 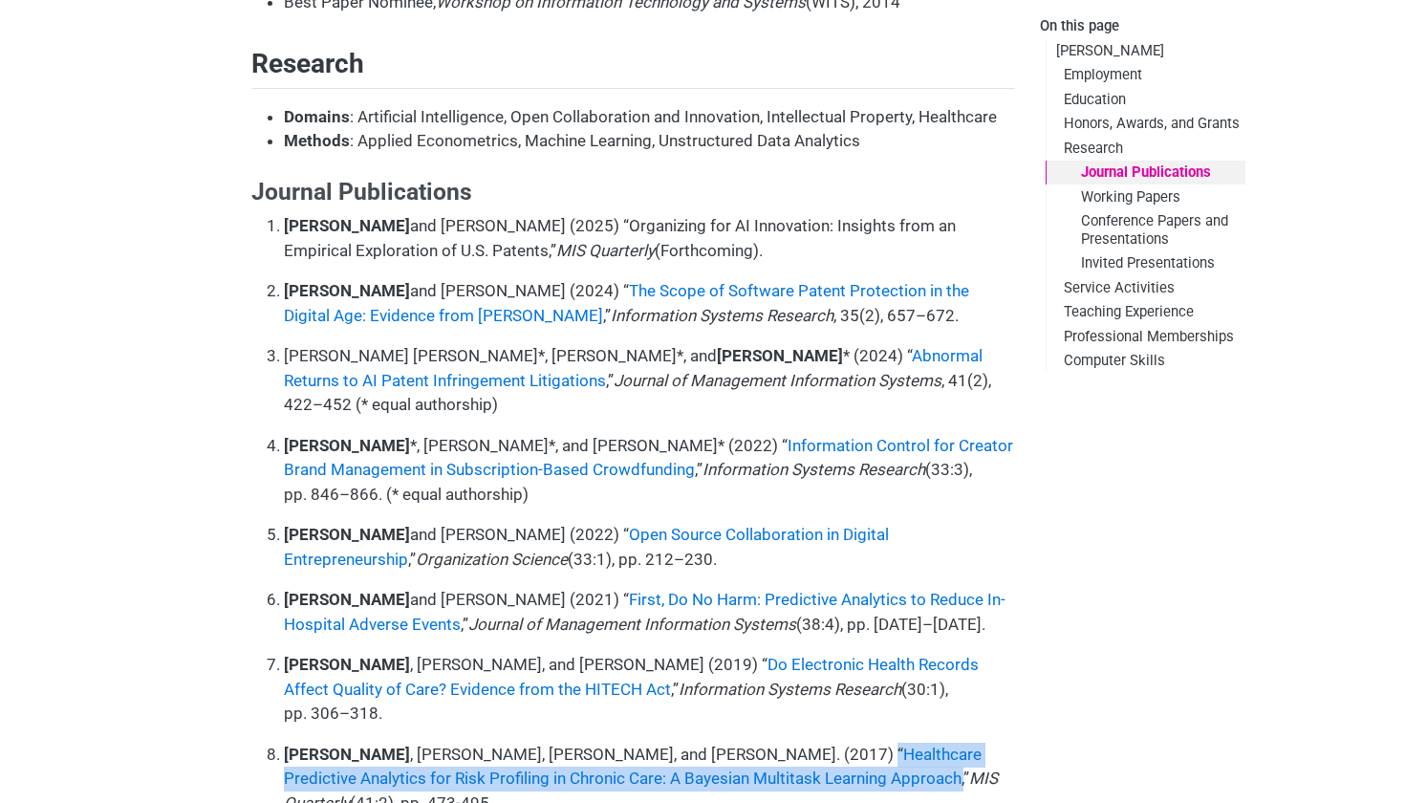 What do you see at coordinates (649, 118) in the screenshot?
I see `li: : Artificial Intelligence, Open Collaboration and Innovation, Intellectual Property, Healthcare` at bounding box center [649, 118].